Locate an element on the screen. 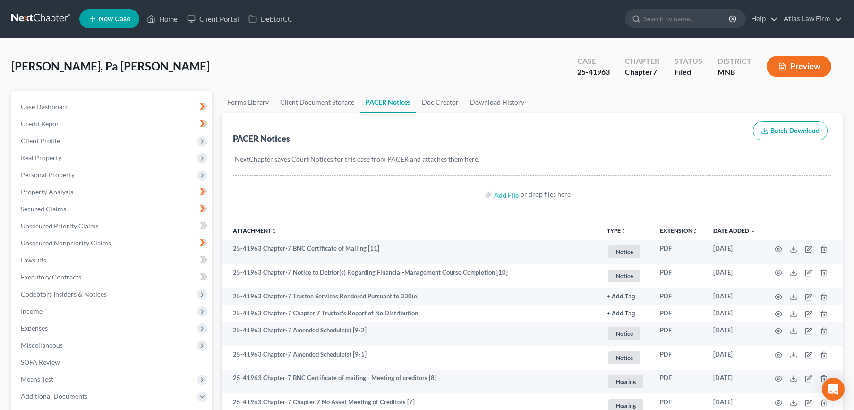 The height and width of the screenshot is (410, 854). span: Credit Report is located at coordinates (41, 123).